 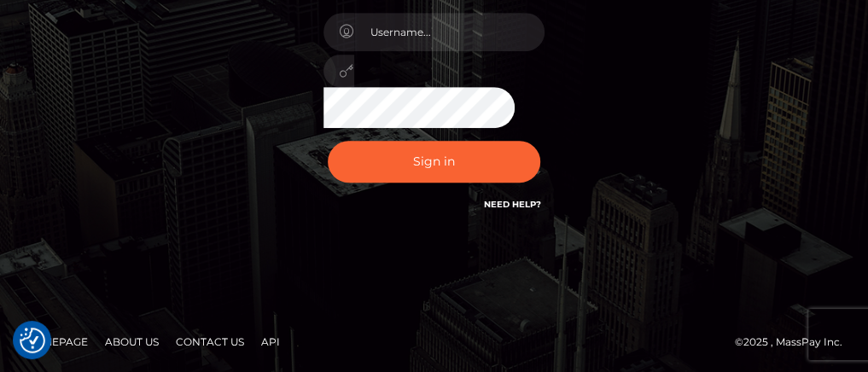 I want to click on input: Username..., so click(x=450, y=32).